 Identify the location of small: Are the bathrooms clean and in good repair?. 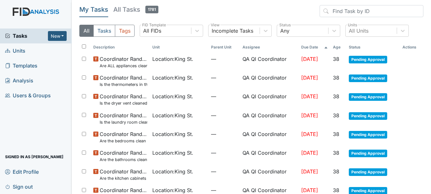
(123, 160).